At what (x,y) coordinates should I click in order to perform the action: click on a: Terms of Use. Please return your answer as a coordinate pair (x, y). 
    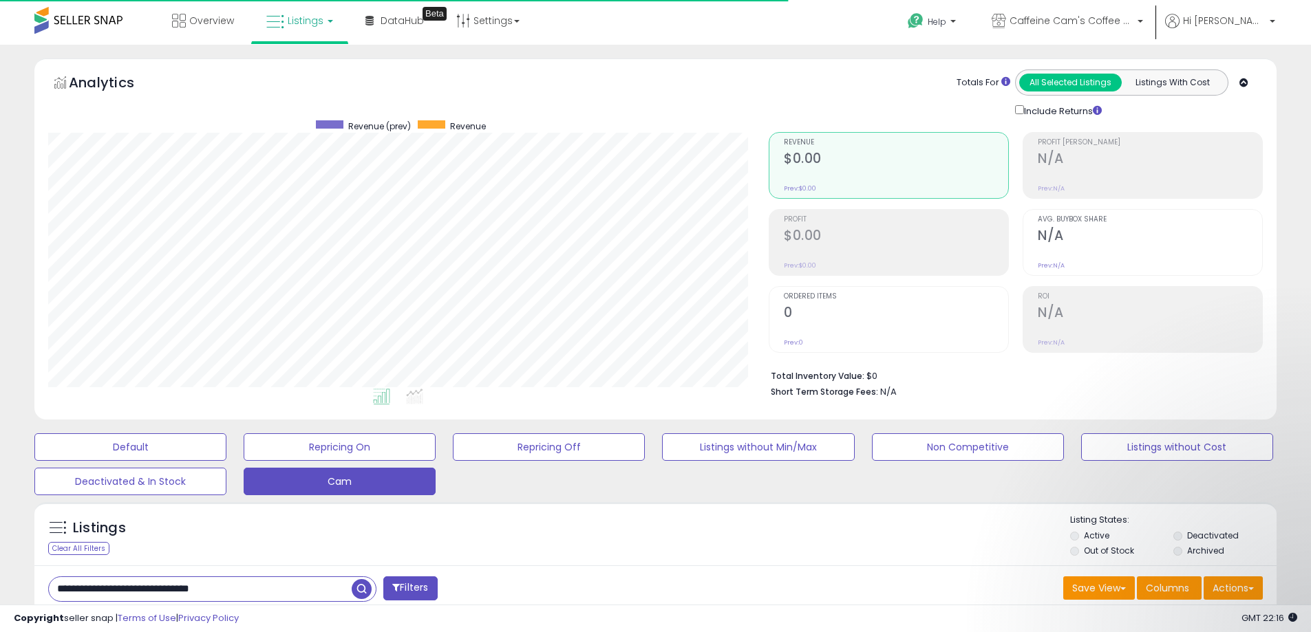
    Looking at the image, I should click on (147, 618).